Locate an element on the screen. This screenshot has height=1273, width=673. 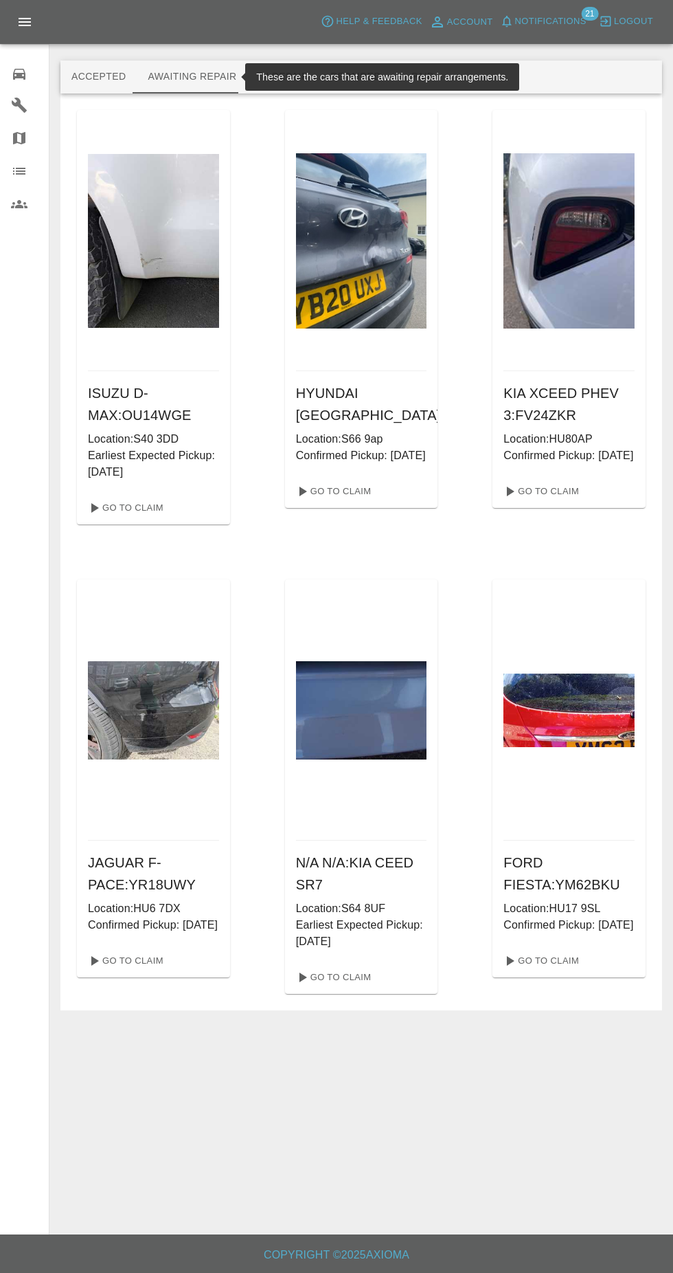
p: Location: HU80AP is located at coordinates (569, 439).